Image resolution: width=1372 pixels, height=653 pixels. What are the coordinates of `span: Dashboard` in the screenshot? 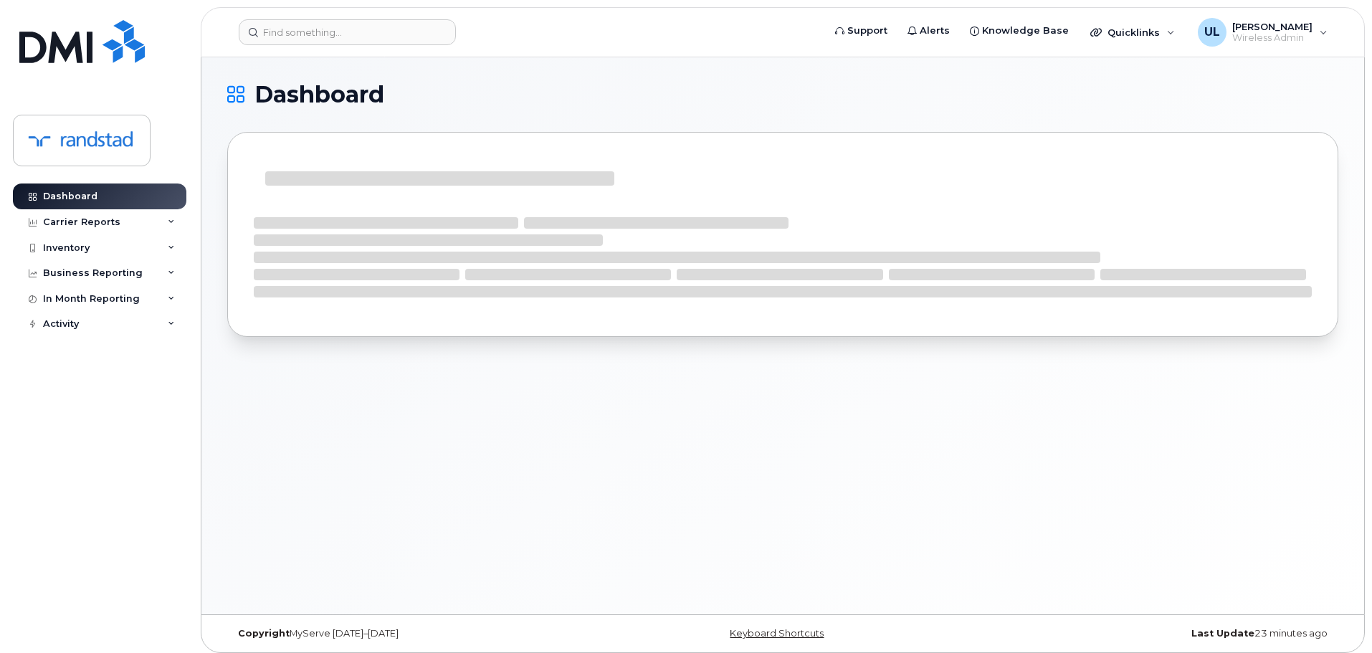 It's located at (319, 95).